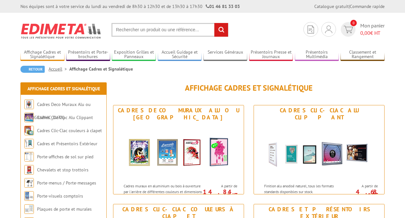 This screenshot has width=405, height=218. What do you see at coordinates (66, 183) in the screenshot?
I see `a: Porte-menus / Porte-messages` at bounding box center [66, 183].